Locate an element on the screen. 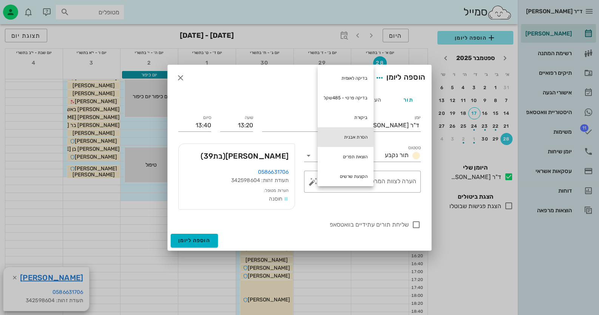 The width and height of the screenshot is (599, 315). div: הוספה ליומן is located at coordinates (399, 78).